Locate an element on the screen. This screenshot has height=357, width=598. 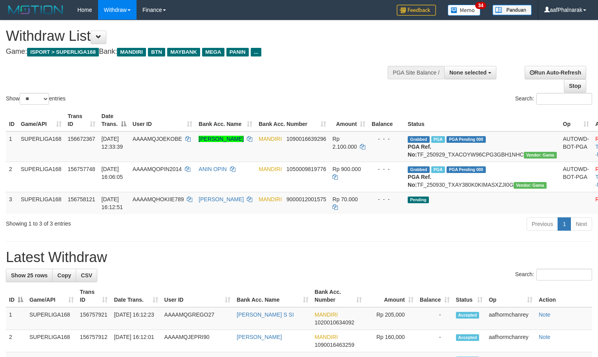
a: Previous is located at coordinates (542, 224).